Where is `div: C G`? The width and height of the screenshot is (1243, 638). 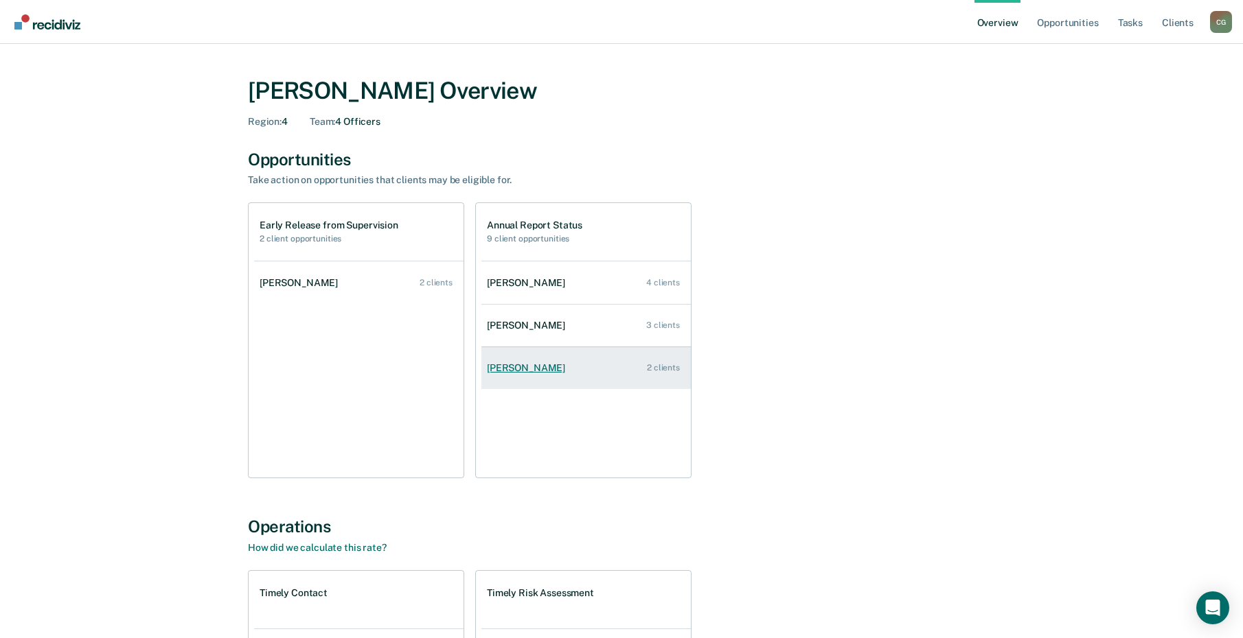
div: C G is located at coordinates (1221, 22).